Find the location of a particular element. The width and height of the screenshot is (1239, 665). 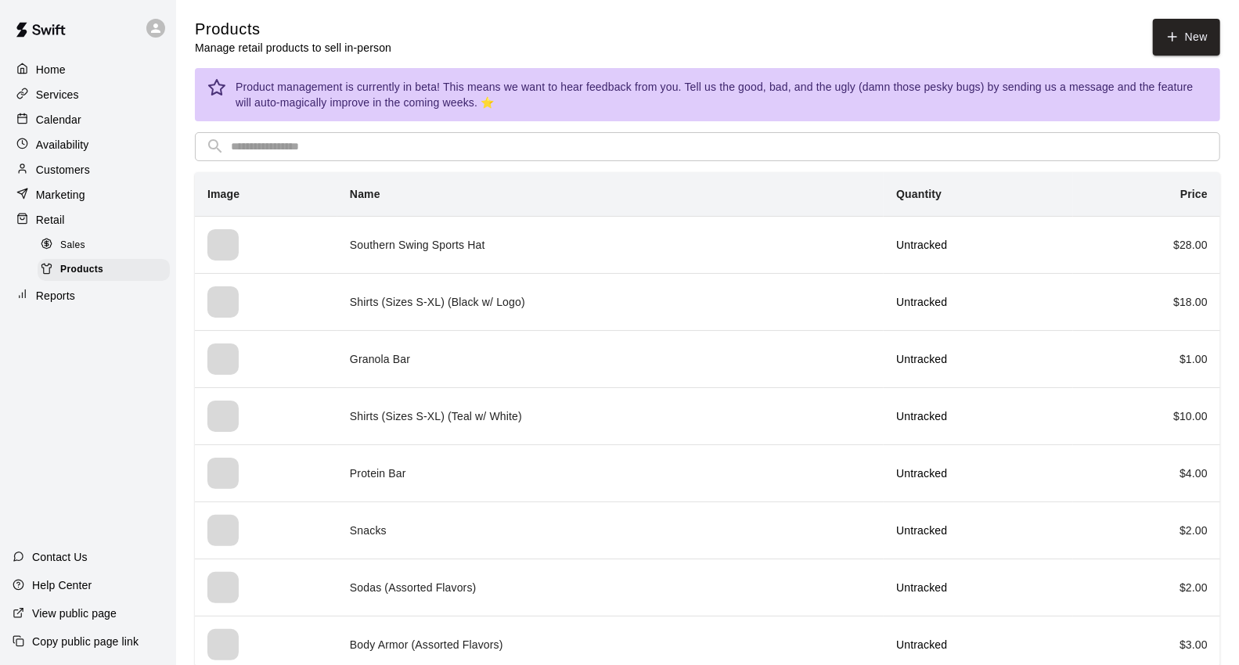

div: Sales is located at coordinates (103, 246).